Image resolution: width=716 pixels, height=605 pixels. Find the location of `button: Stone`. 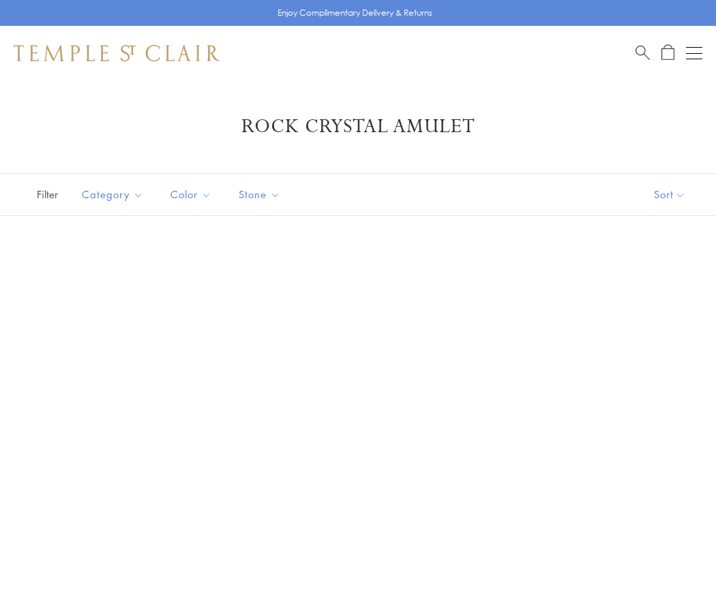

button: Stone is located at coordinates (259, 194).